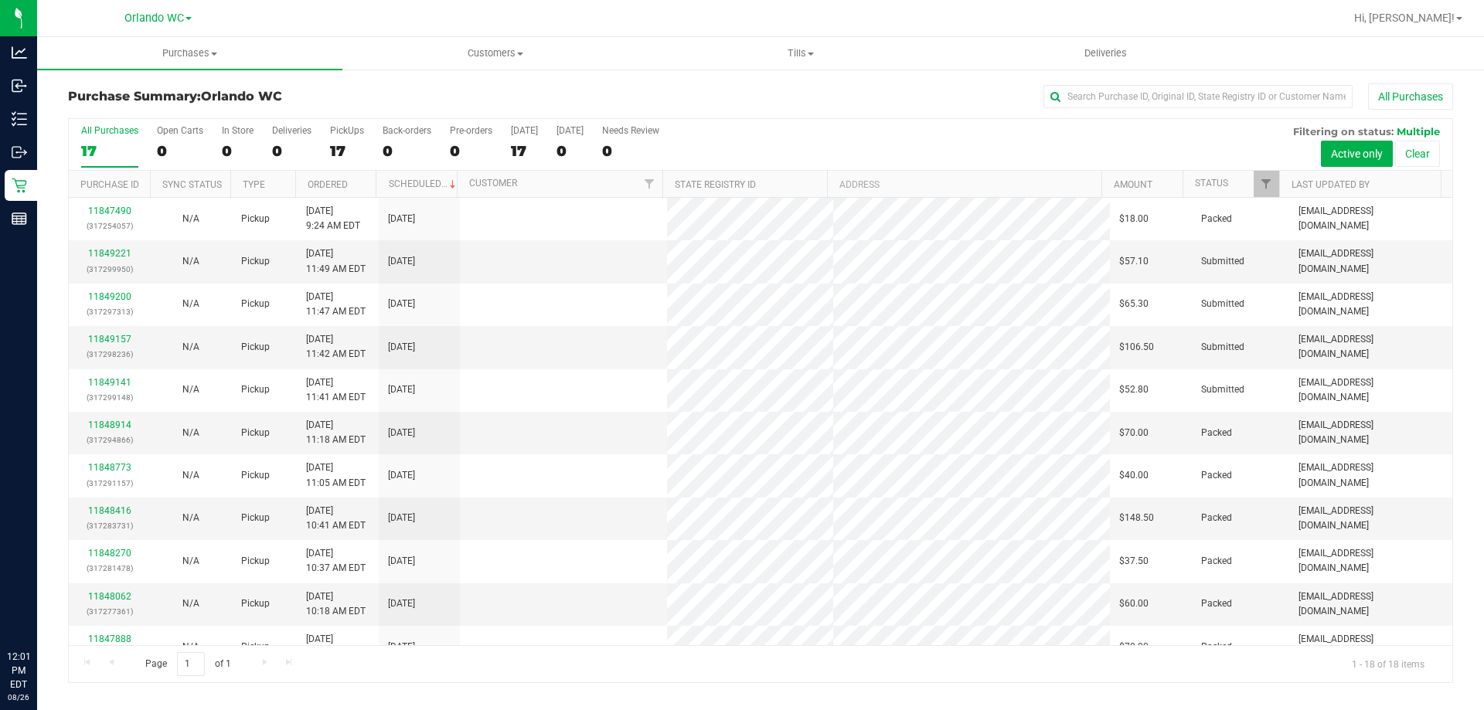  I want to click on p: (317299950), so click(109, 269).